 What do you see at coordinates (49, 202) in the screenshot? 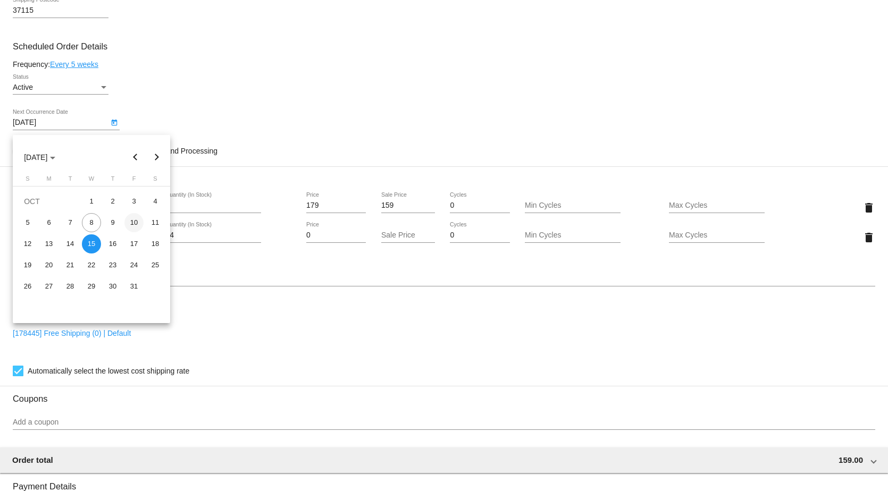
I see `td: OCT` at bounding box center [49, 202].